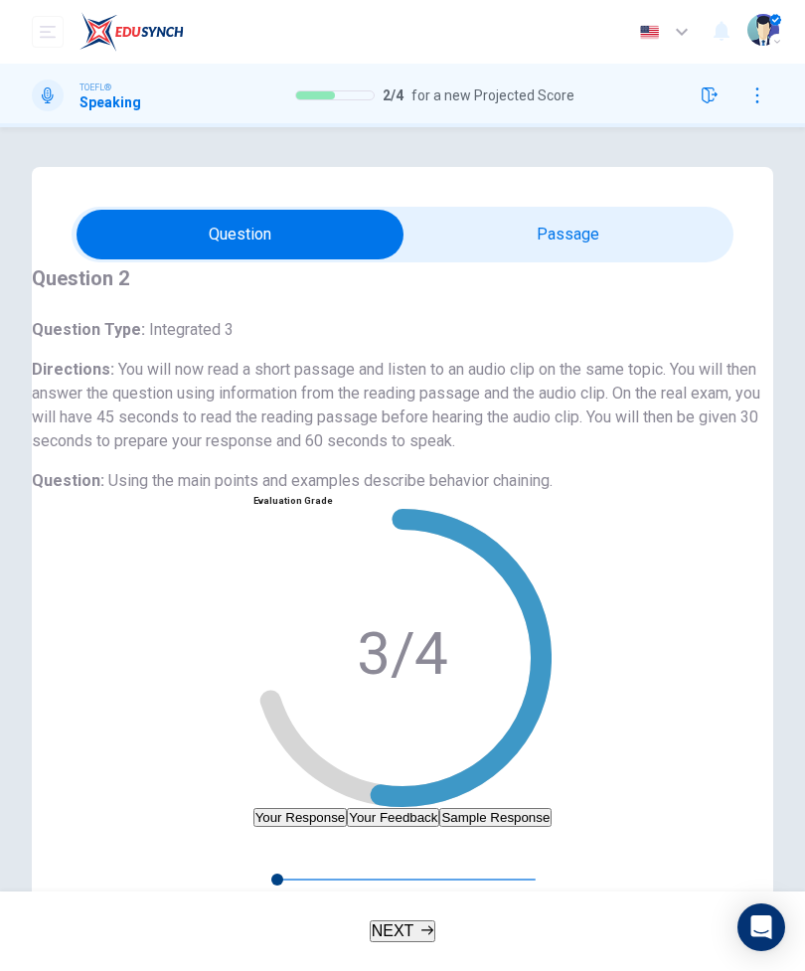 The image size is (805, 971). Describe the element at coordinates (402, 330) in the screenshot. I see `h6: Question Type :` at that location.